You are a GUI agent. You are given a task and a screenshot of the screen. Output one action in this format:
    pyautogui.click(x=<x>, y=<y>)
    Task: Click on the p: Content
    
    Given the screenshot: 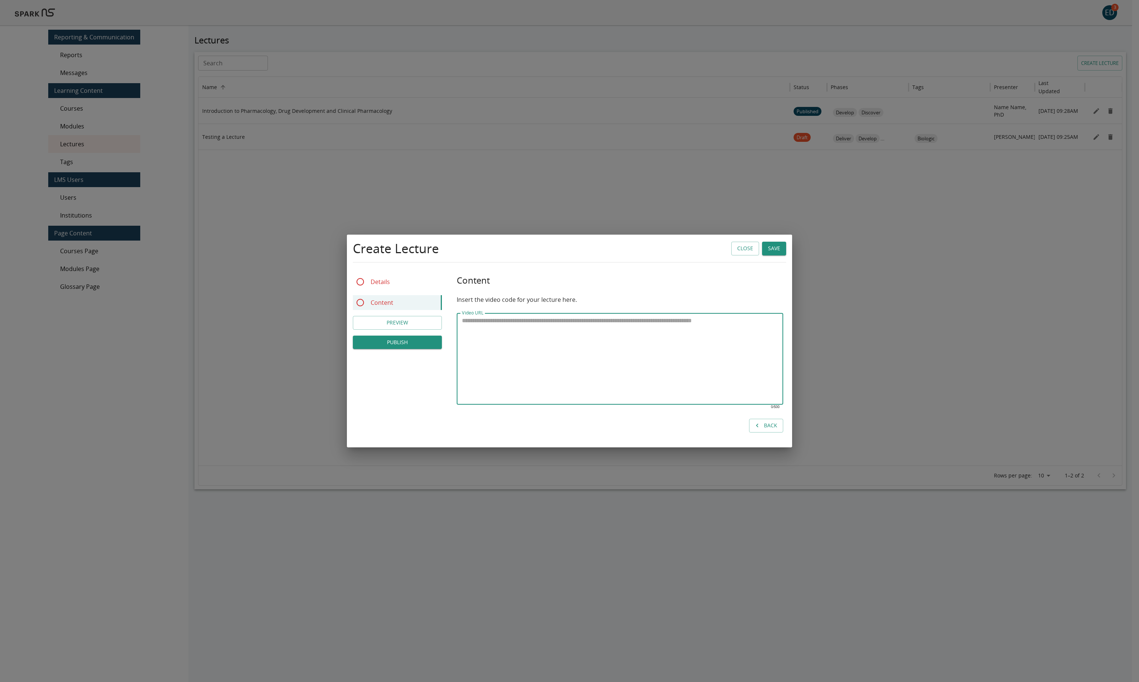 What is the action you would take?
    pyautogui.click(x=382, y=302)
    